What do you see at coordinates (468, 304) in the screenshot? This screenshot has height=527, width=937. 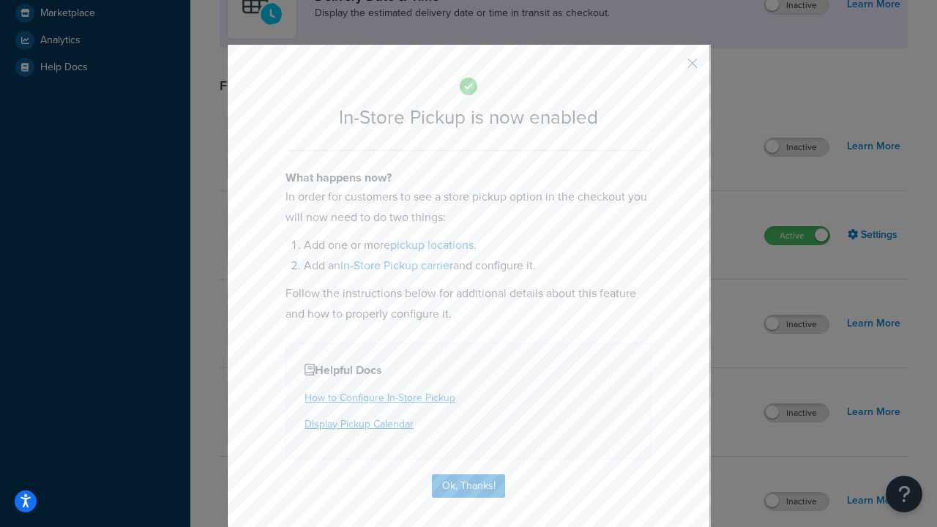 I see `p: Follow the instructions below for additional details about this feature and how to properly confi...` at bounding box center [468, 304].